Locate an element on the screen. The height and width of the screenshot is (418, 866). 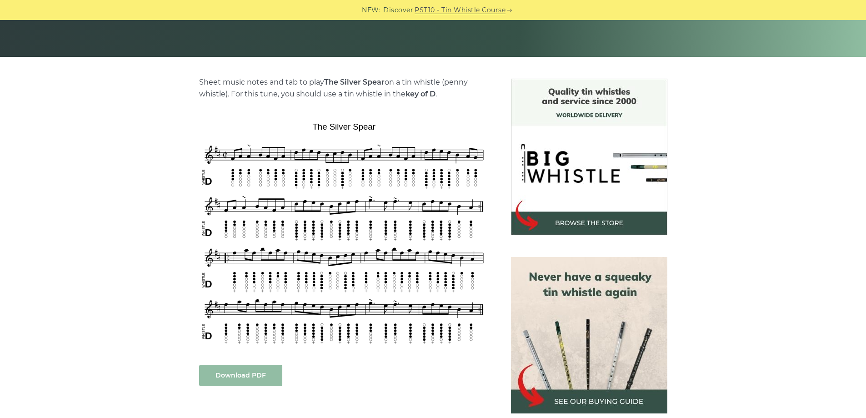
a: Download PDF is located at coordinates (241, 375).